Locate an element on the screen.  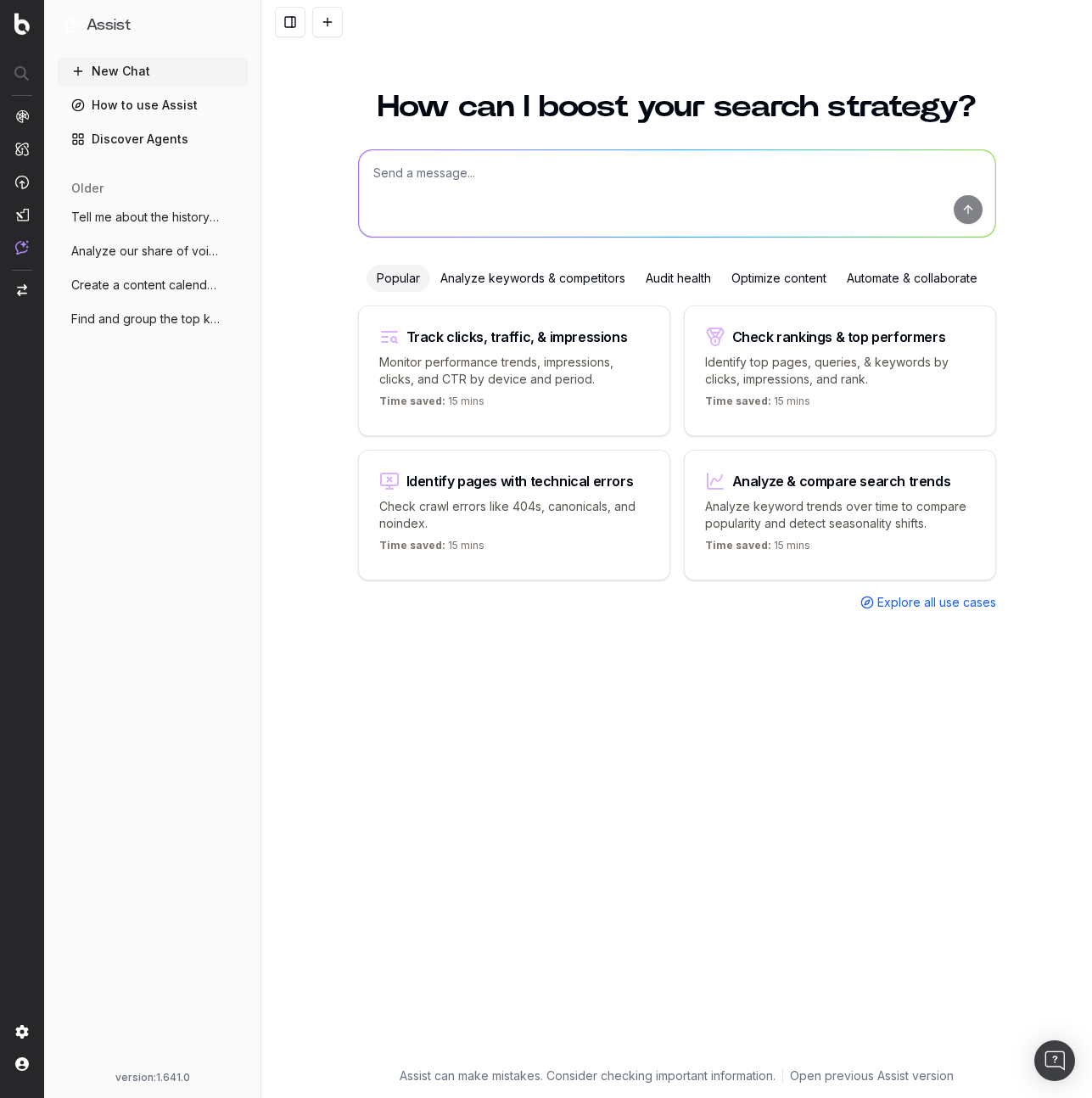
h1: Assist is located at coordinates (109, 26).